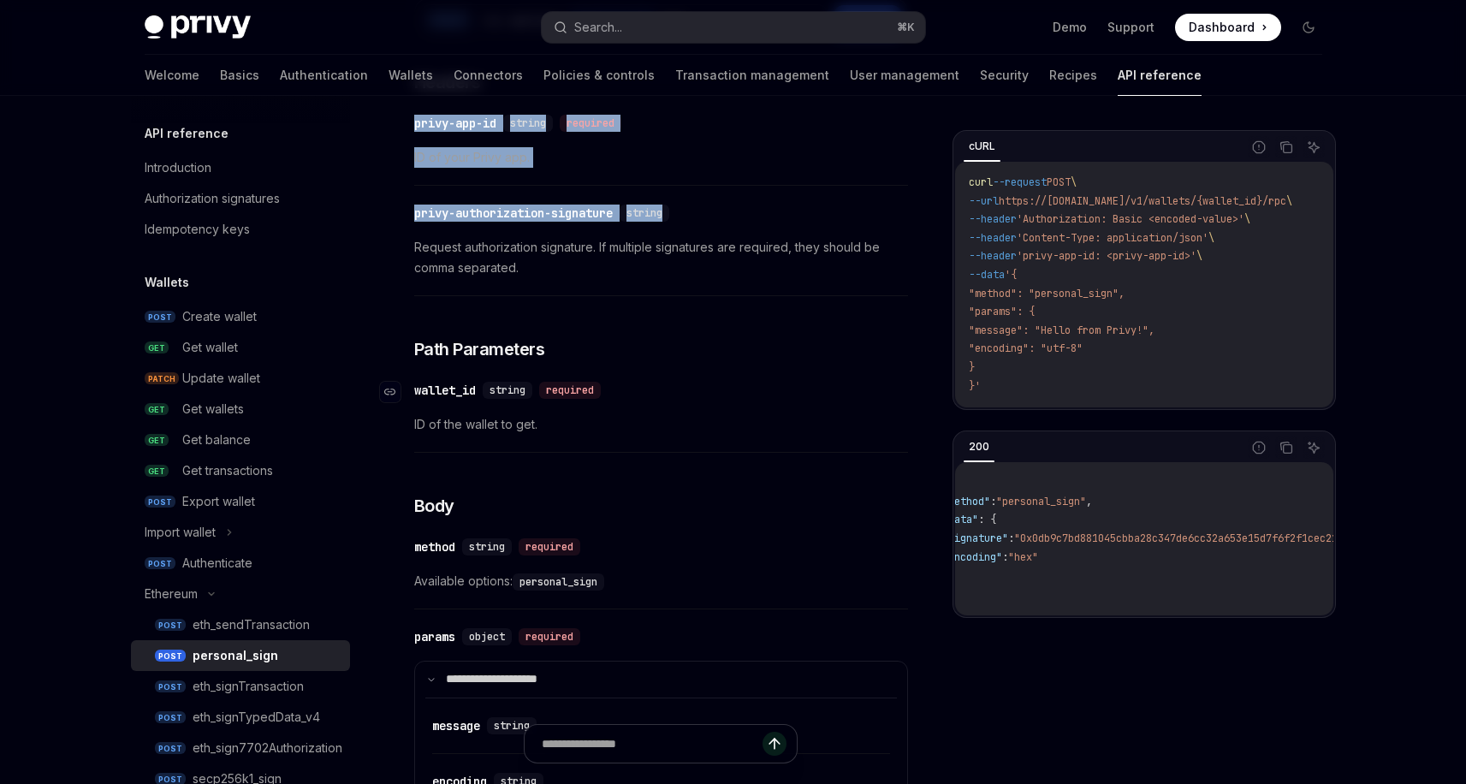 The height and width of the screenshot is (784, 1466). I want to click on div: eth_sign7702Authorization, so click(267, 748).